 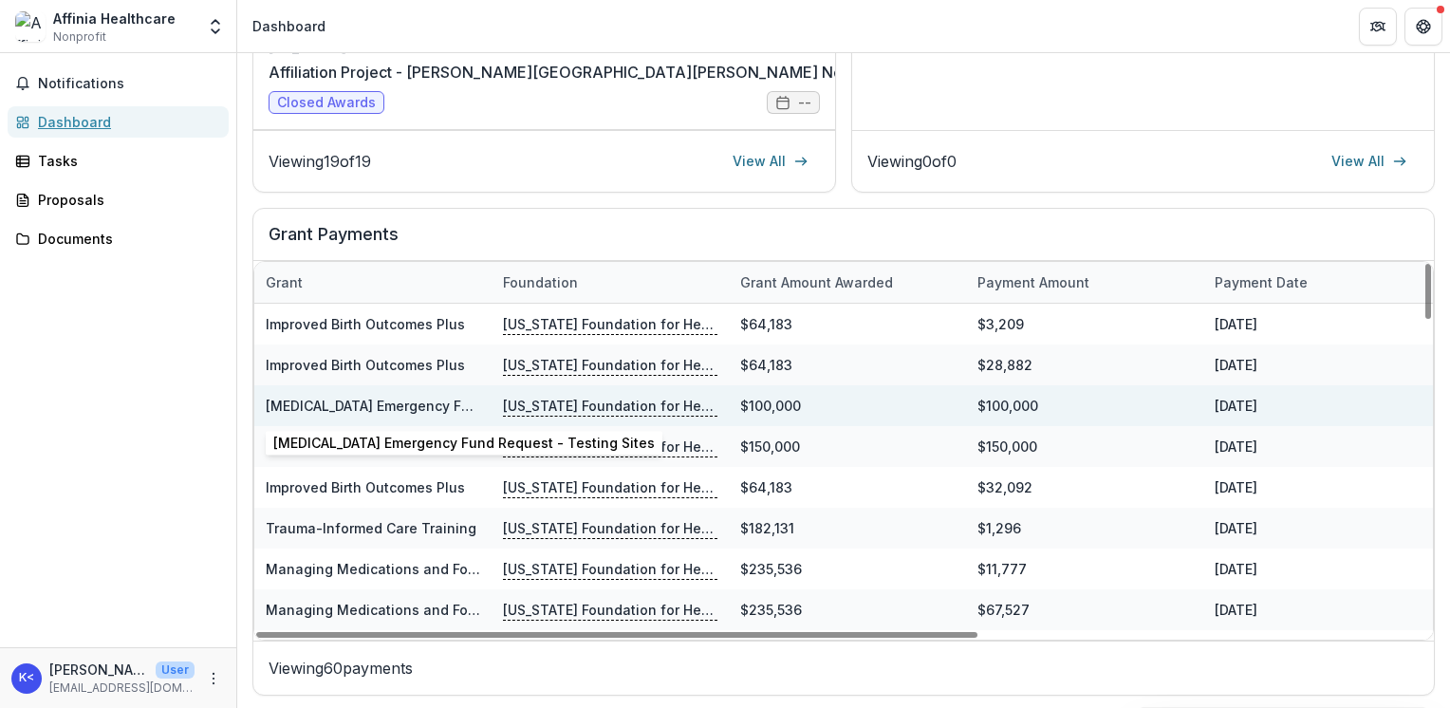 What do you see at coordinates (844, 668) in the screenshot?
I see `p: Viewing 60 payments` at bounding box center [844, 668].